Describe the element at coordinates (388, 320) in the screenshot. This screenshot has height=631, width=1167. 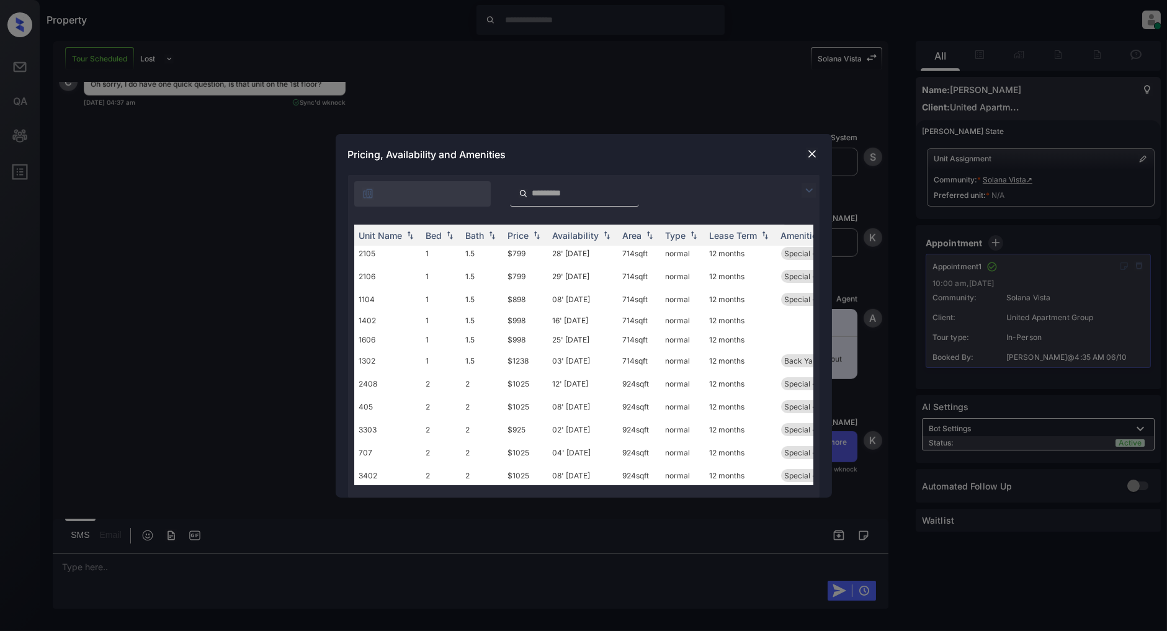
I see `td: 1402` at that location.